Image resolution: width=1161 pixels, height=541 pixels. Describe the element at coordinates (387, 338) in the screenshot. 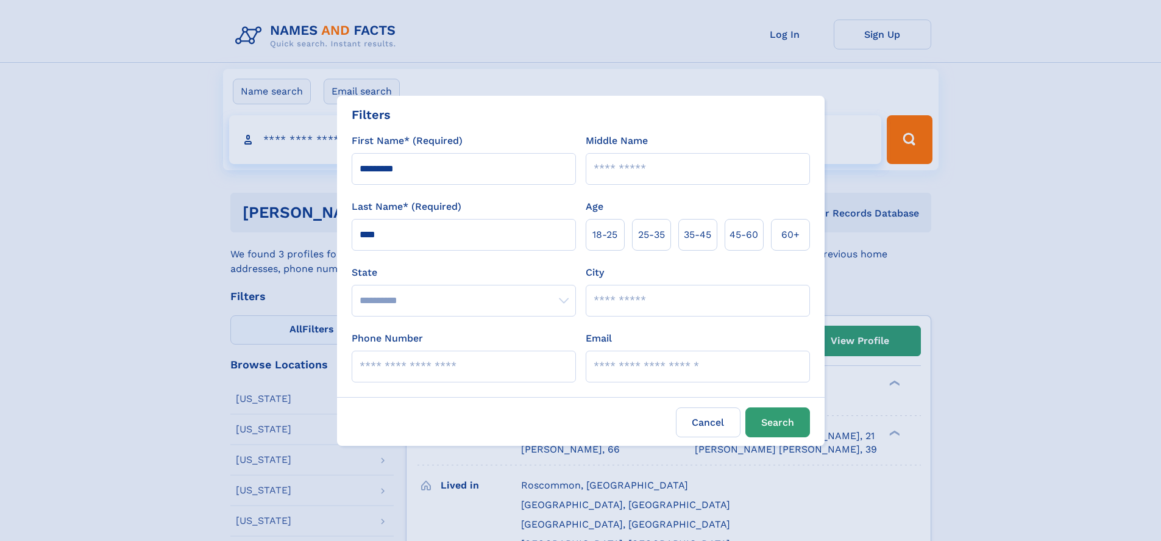

I see `label: Phone Number` at that location.